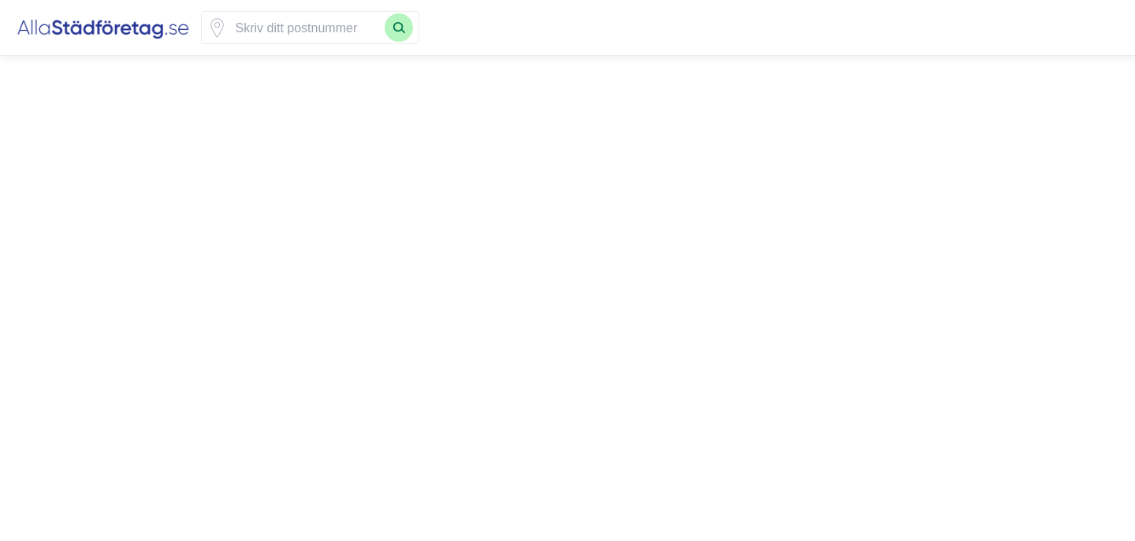 The width and height of the screenshot is (1135, 541). Describe the element at coordinates (217, 28) in the screenshot. I see `svg: Pin / Karta` at that location.